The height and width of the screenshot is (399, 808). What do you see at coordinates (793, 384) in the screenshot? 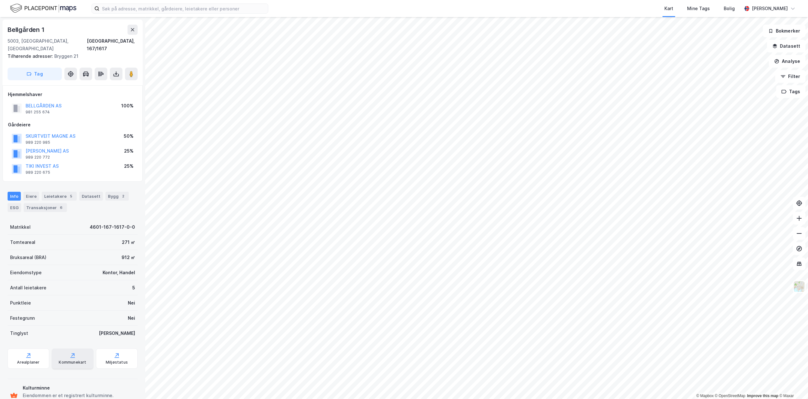
I see `div: Kontrollprogram for chat` at bounding box center [793, 384].